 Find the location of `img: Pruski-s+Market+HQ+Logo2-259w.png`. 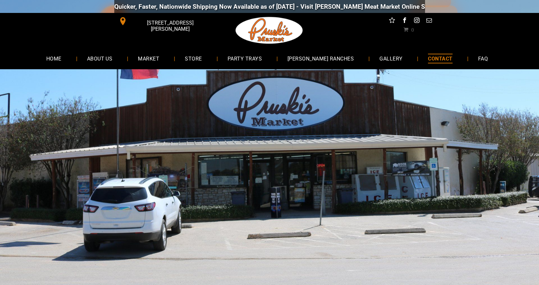

img: Pruski-s+Market+HQ+Logo2-259w.png is located at coordinates (269, 30).